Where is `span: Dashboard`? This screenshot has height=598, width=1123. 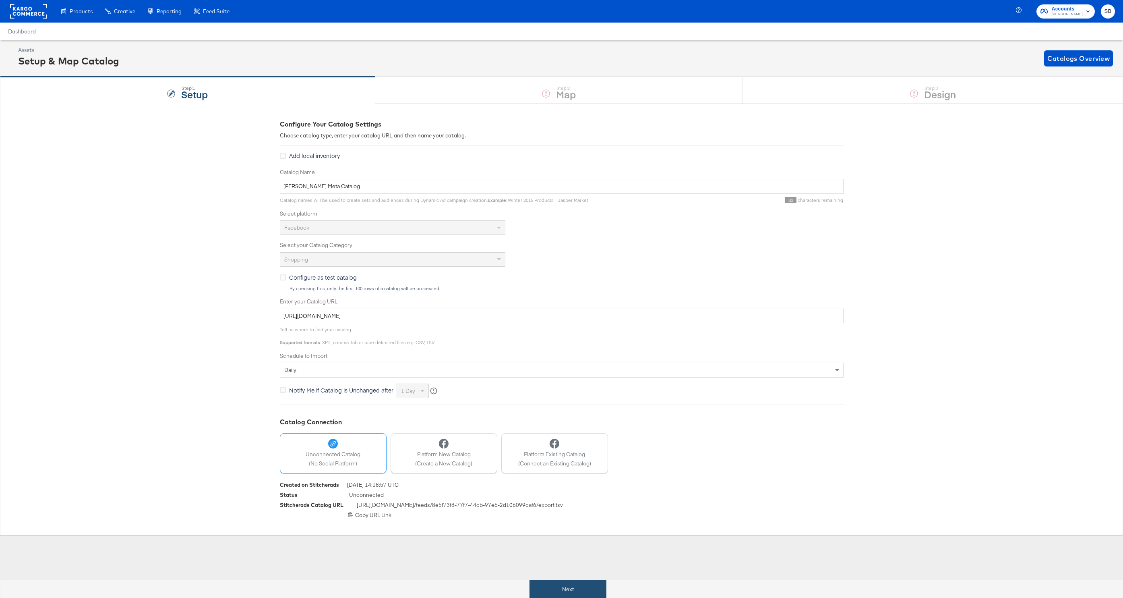
span: Dashboard is located at coordinates (22, 31).